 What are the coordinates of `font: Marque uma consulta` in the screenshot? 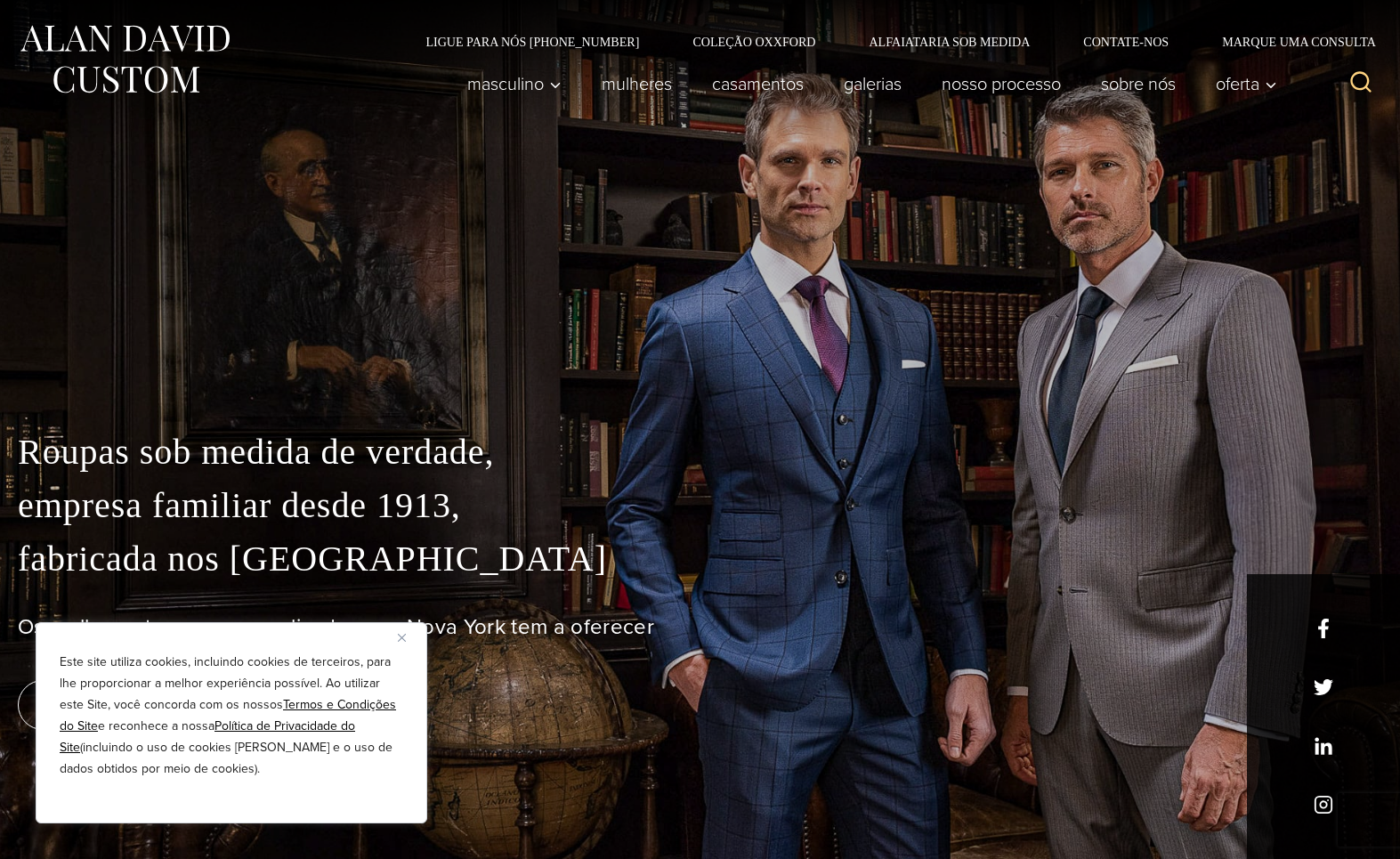 It's located at (1298, 42).